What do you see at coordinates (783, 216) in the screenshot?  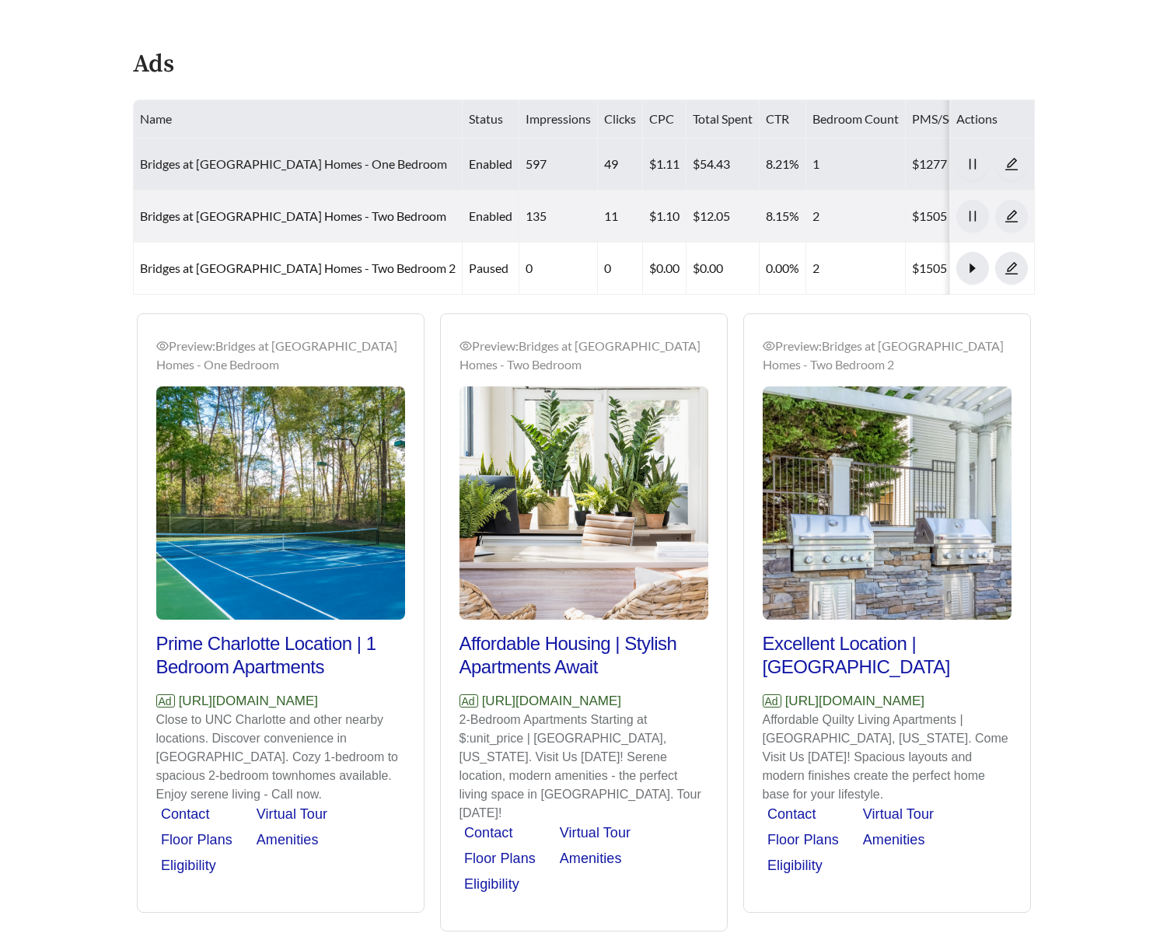 I see `td: 8.15%` at bounding box center [783, 216].